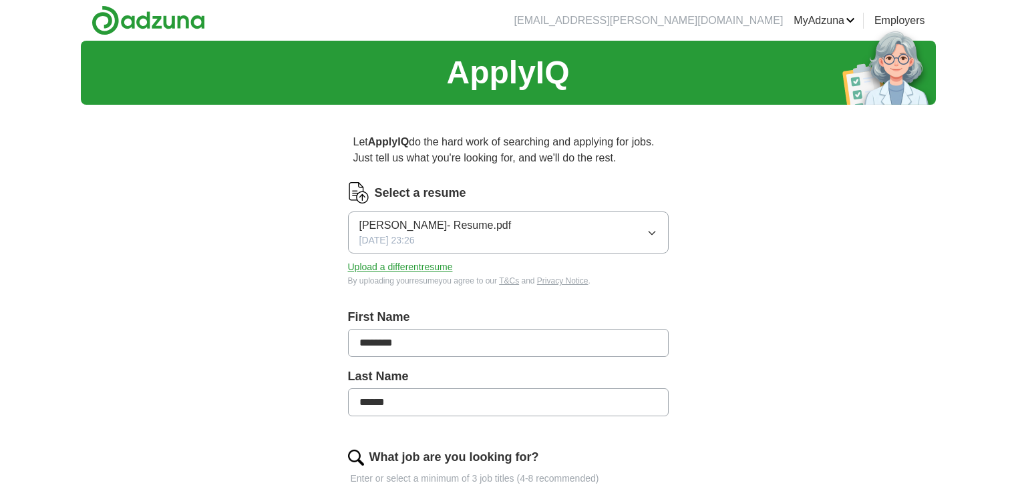  Describe the element at coordinates (507, 73) in the screenshot. I see `h1: ApplyIQ` at that location.